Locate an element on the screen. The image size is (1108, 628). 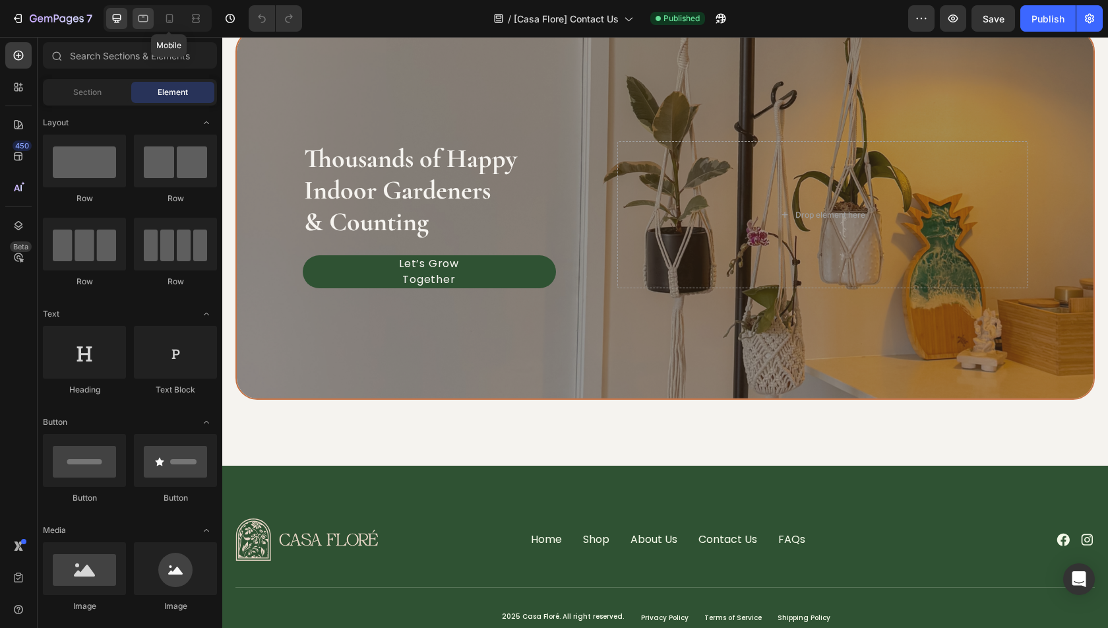
span: Media is located at coordinates (54, 530).